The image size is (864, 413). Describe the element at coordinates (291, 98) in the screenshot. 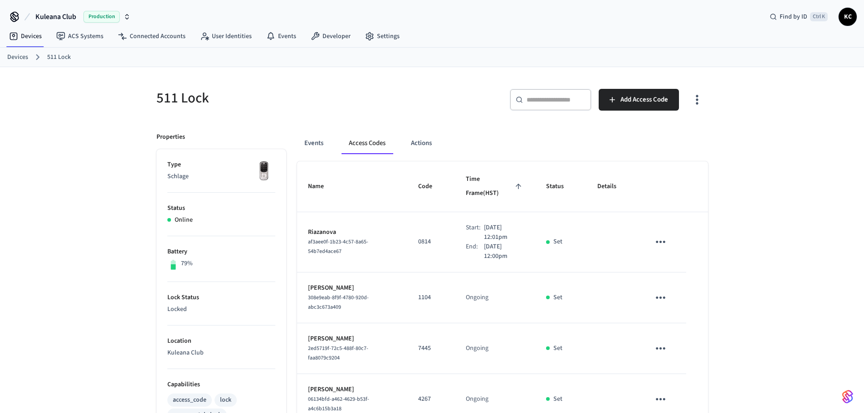

I see `h5: 511 Lock` at that location.